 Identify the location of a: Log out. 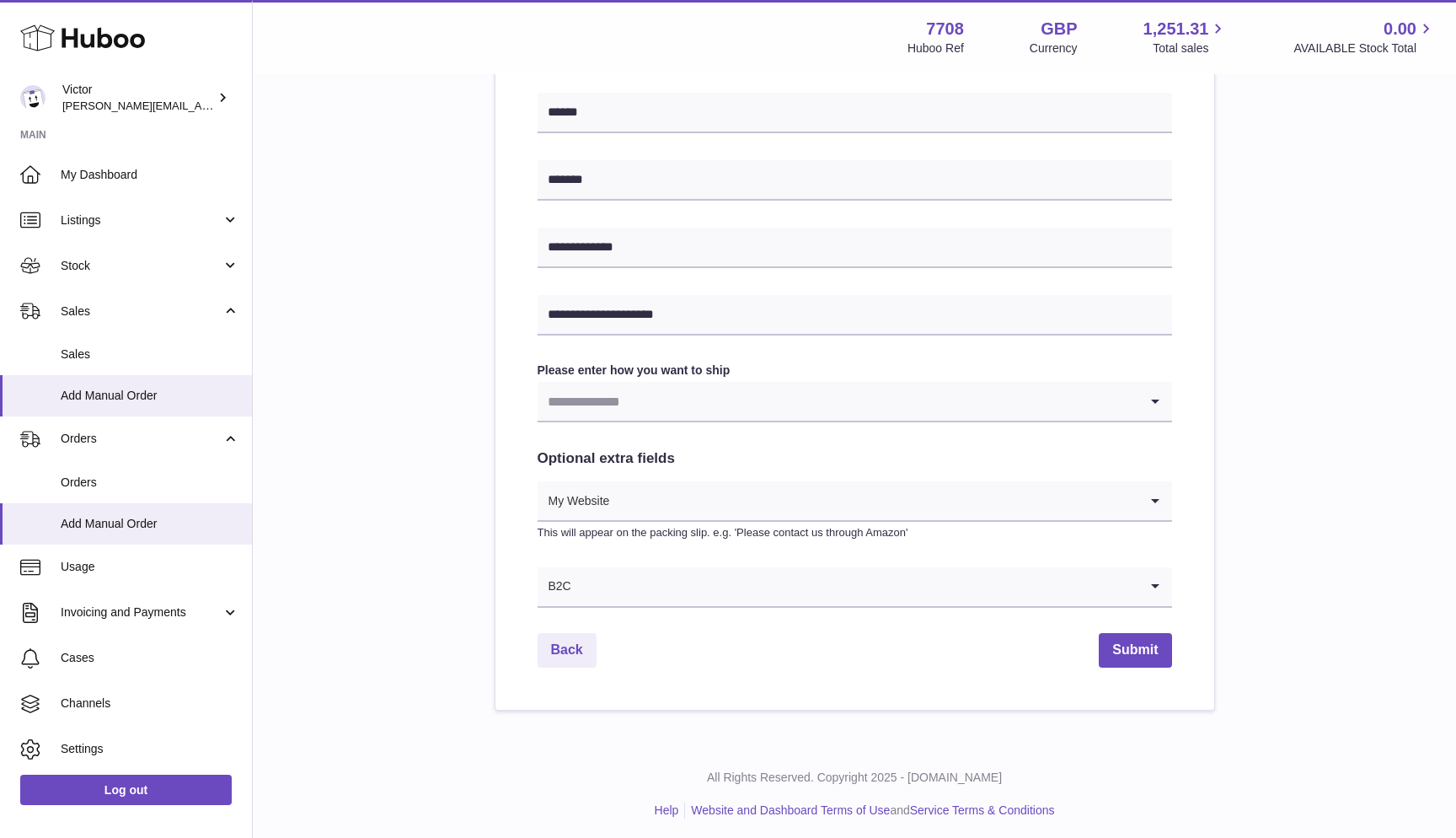
(126, 790).